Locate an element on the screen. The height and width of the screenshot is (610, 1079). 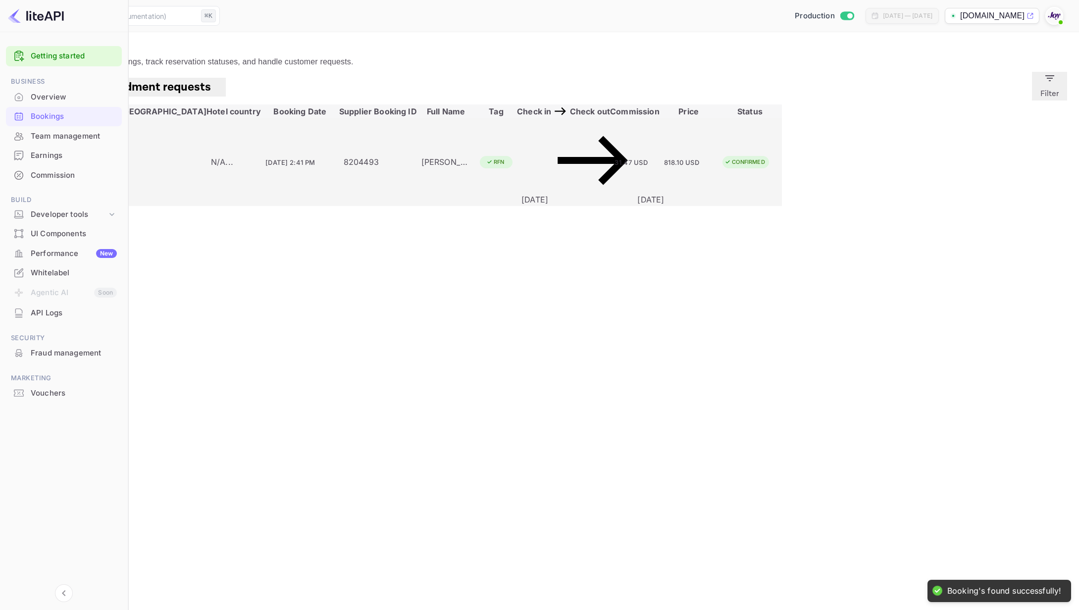
p: View and manage all hotel bookings, track reservation statuses, and handle customer requests. is located at coordinates (539, 62).